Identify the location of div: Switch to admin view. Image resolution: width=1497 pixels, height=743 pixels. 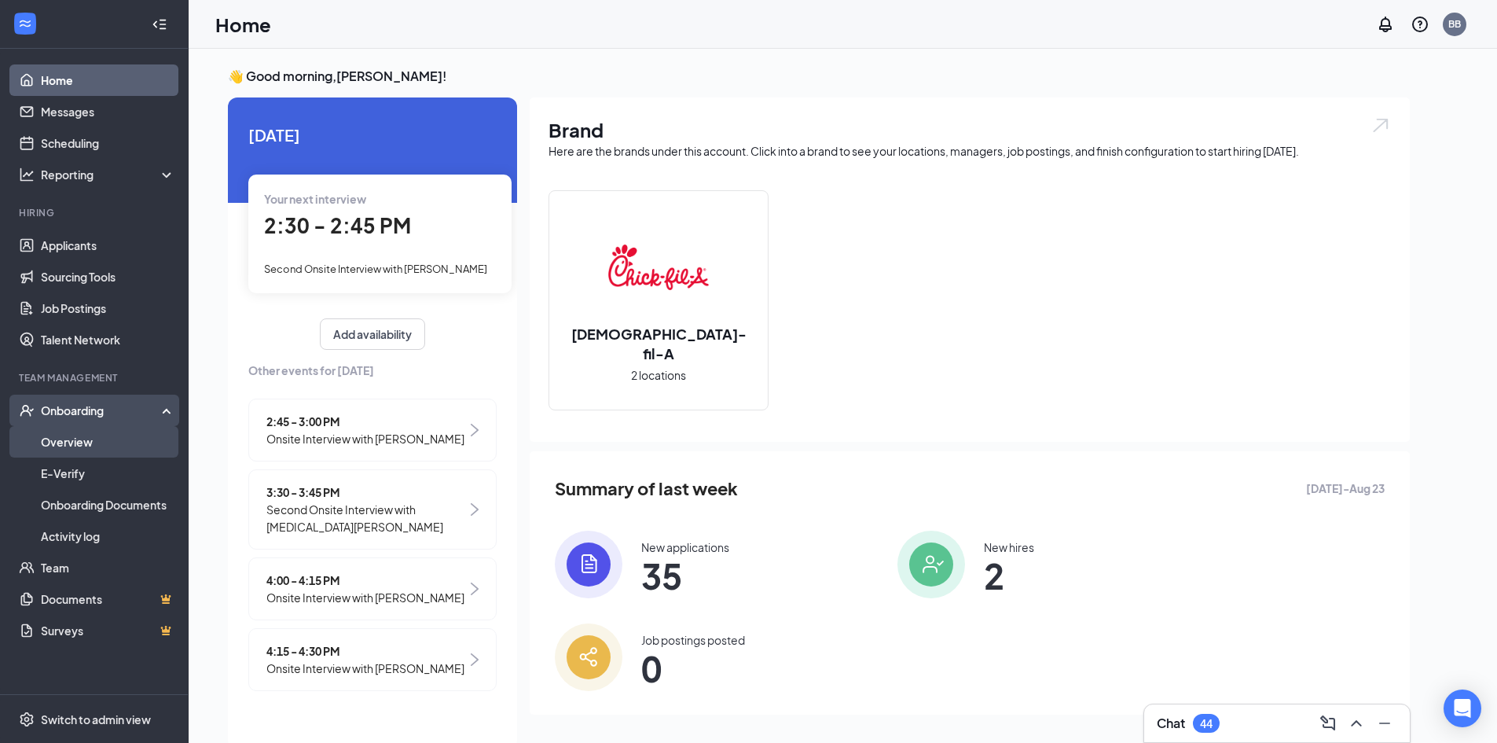
(96, 719).